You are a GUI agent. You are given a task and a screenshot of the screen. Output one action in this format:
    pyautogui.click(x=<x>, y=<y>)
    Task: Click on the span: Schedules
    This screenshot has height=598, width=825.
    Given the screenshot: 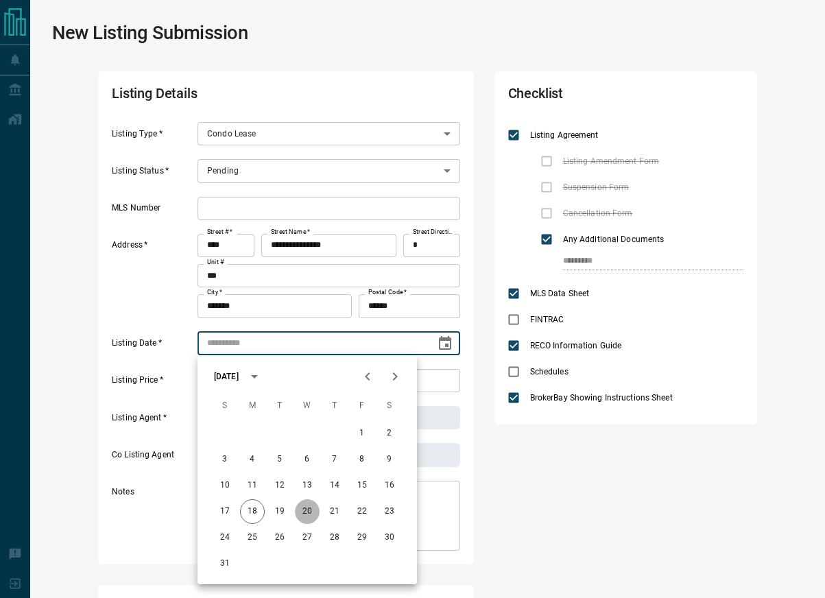 What is the action you would take?
    pyautogui.click(x=549, y=372)
    